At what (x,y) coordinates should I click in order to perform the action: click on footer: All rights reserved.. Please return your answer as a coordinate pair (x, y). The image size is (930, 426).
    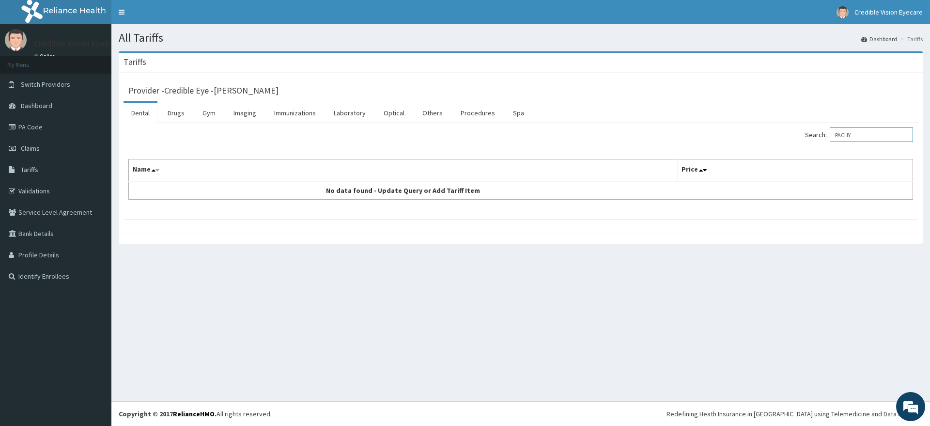
    Looking at the image, I should click on (521, 413).